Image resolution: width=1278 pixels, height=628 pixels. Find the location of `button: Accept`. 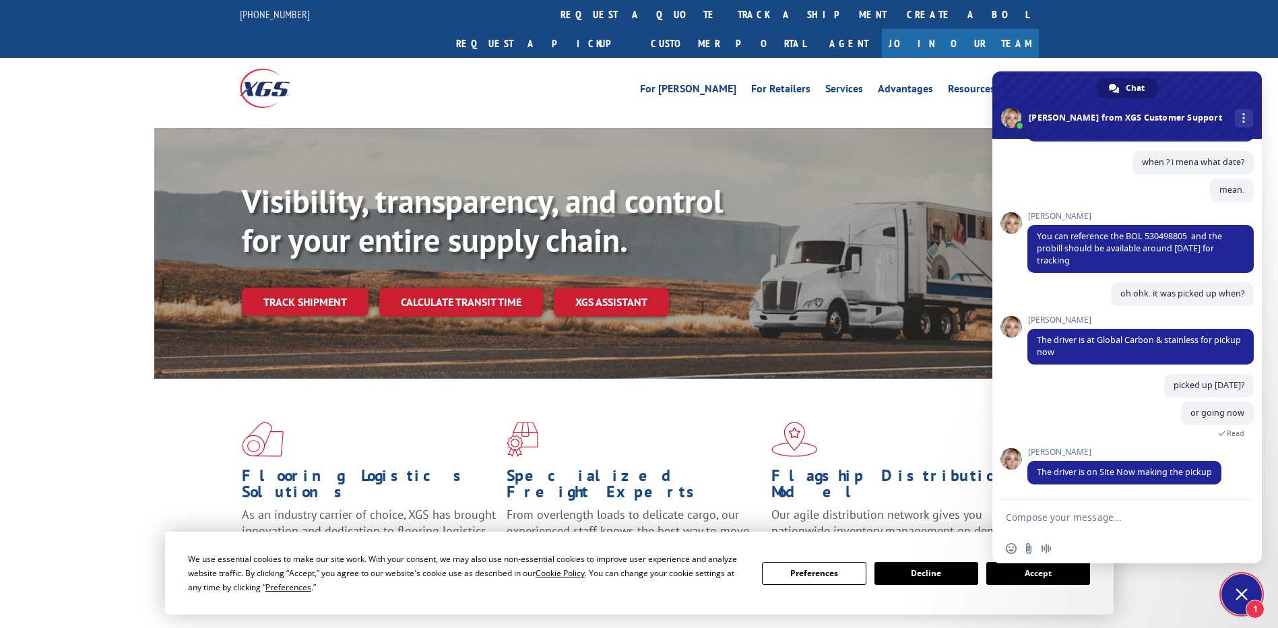

button: Accept is located at coordinates (1039, 574).